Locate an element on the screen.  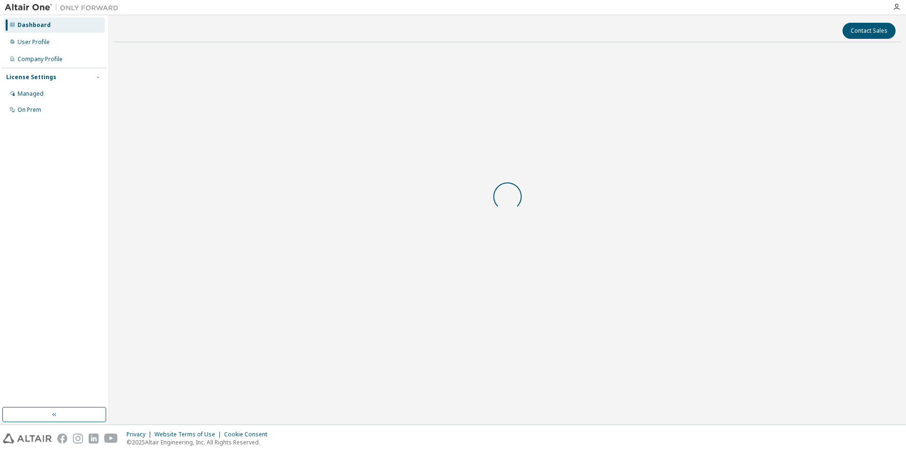
div: Cookie Consent is located at coordinates (248, 434).